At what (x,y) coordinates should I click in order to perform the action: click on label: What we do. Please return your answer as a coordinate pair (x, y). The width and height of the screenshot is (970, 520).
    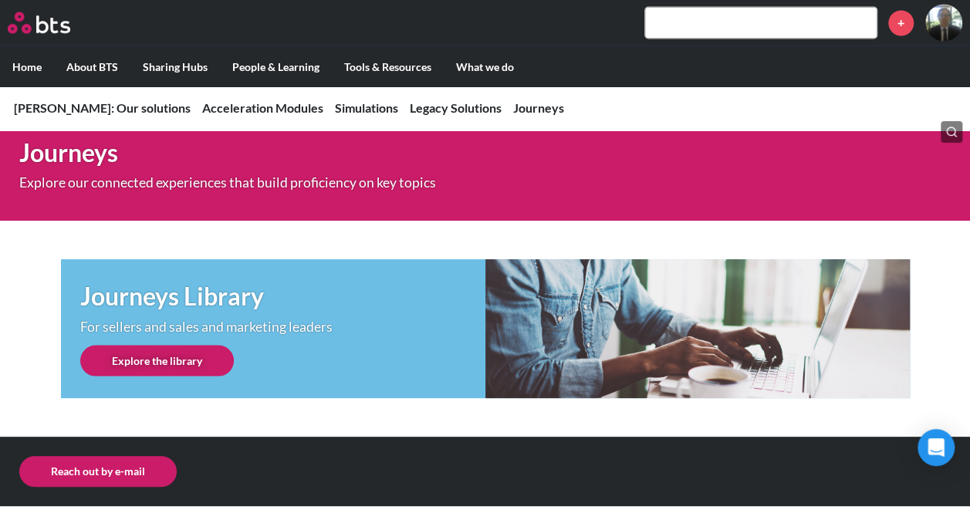
    Looking at the image, I should click on (485, 66).